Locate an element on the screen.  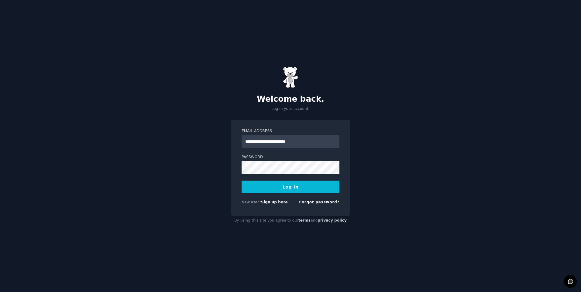
a: Forgot password? is located at coordinates (319, 202).